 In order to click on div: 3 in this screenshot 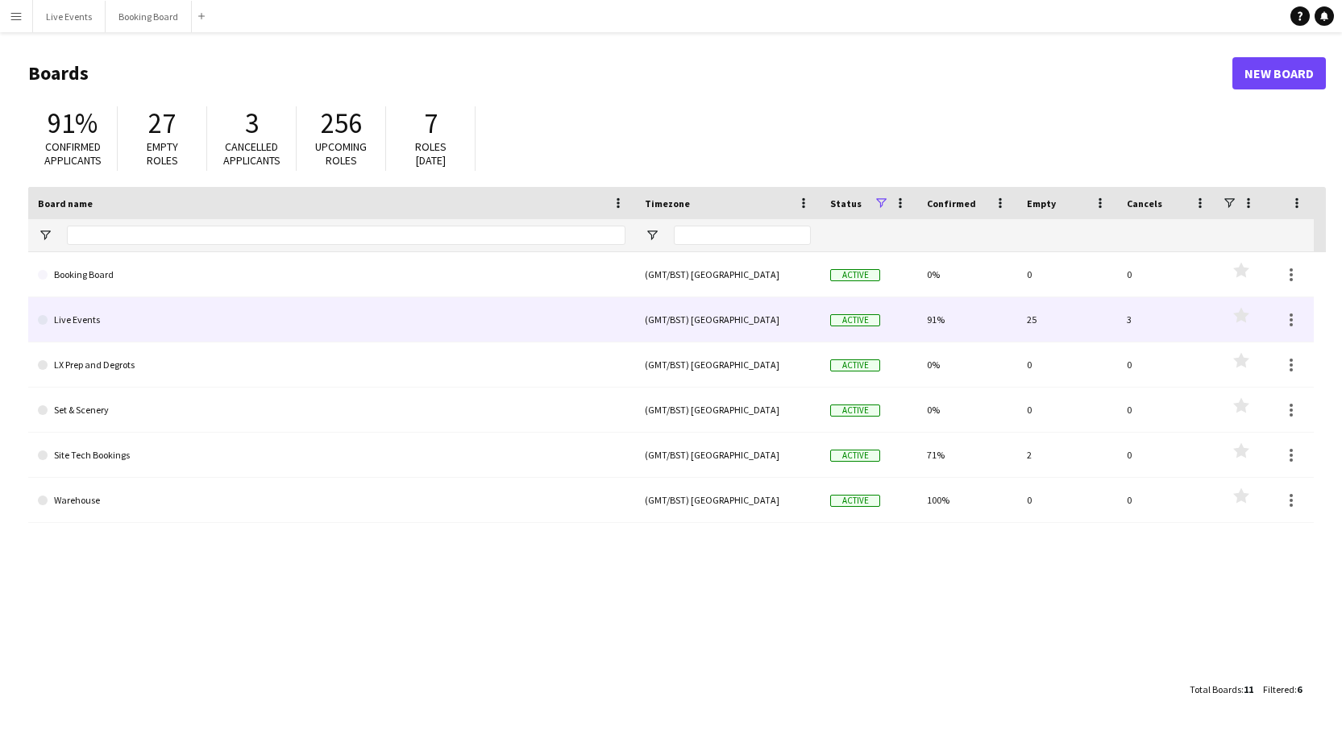, I will do `click(1167, 319)`.